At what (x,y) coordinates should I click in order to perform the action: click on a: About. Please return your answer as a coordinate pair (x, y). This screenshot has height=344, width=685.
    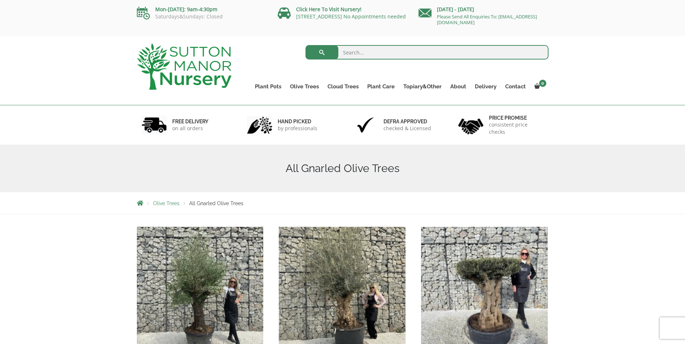
    Looking at the image, I should click on (458, 87).